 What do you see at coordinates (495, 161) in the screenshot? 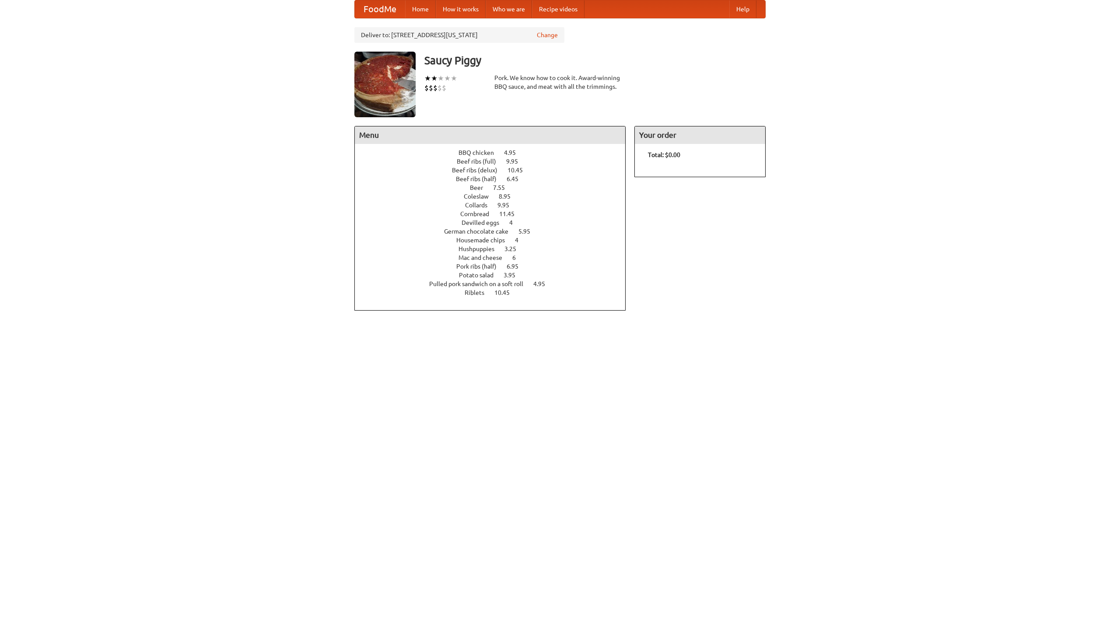
I see `a: Beef ribs (full) 9.95` at bounding box center [495, 161].